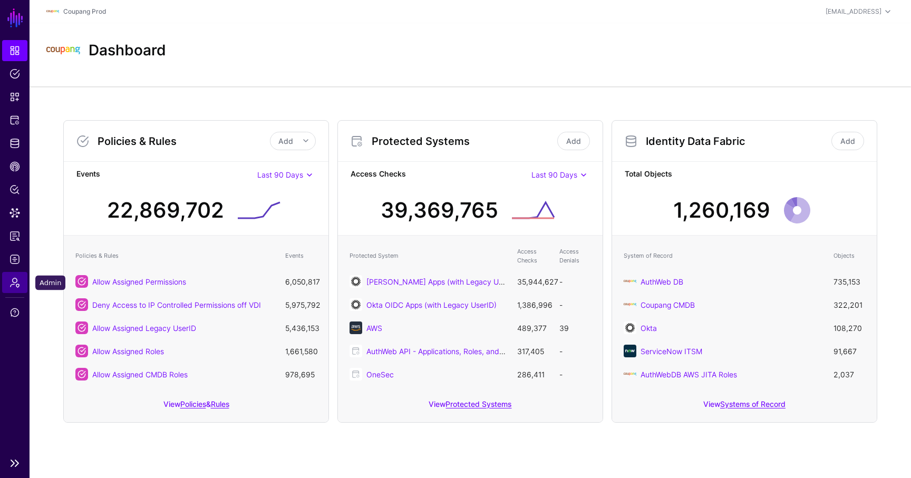  Describe the element at coordinates (301, 282) in the screenshot. I see `td: 6,050,817` at that location.